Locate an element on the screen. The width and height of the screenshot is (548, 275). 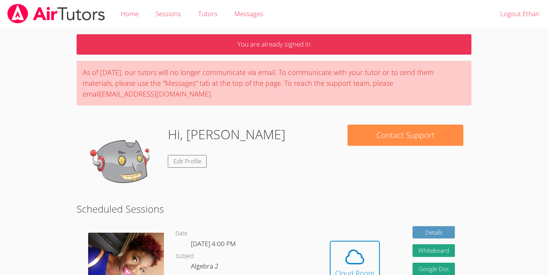
button: Contact Support is located at coordinates (405, 135).